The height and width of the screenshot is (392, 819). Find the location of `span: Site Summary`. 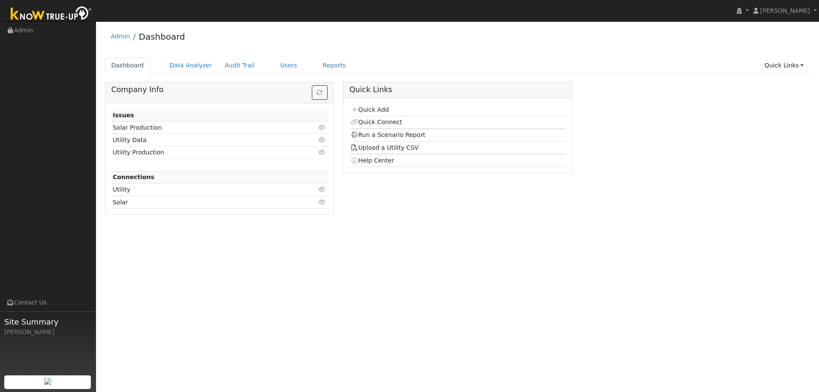

span: Site Summary is located at coordinates (48, 322).